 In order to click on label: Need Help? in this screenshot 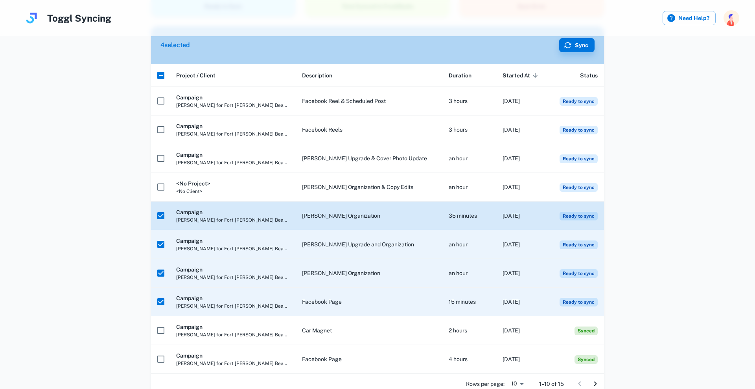, I will do `click(689, 18)`.